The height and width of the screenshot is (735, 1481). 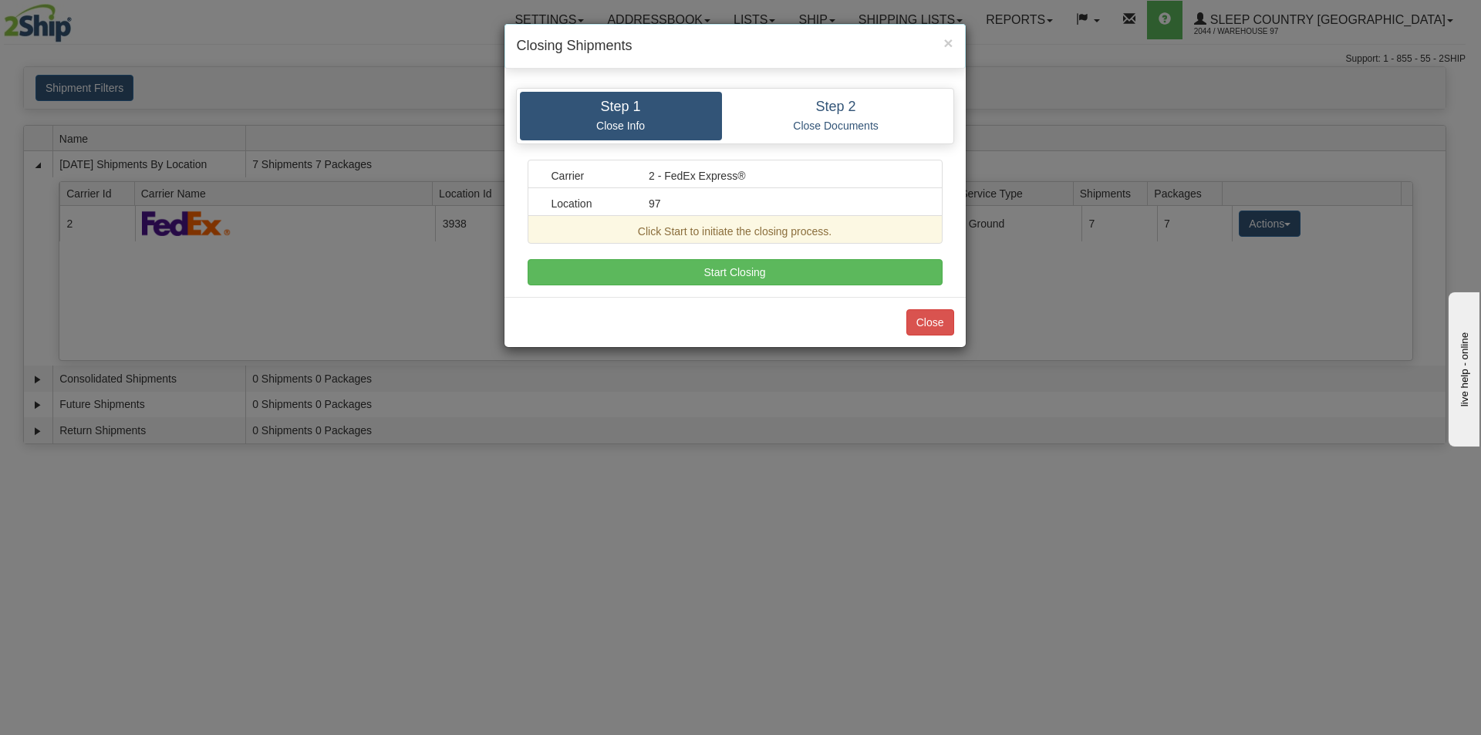 I want to click on h4: Step 2, so click(x=836, y=107).